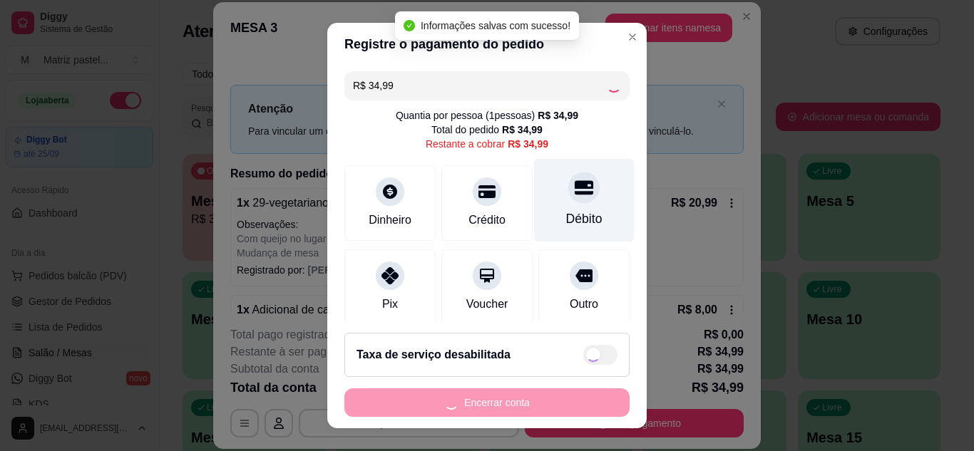 This screenshot has height=451, width=974. What do you see at coordinates (487, 44) in the screenshot?
I see `header: Registre o pagamento do pedido` at bounding box center [487, 44].